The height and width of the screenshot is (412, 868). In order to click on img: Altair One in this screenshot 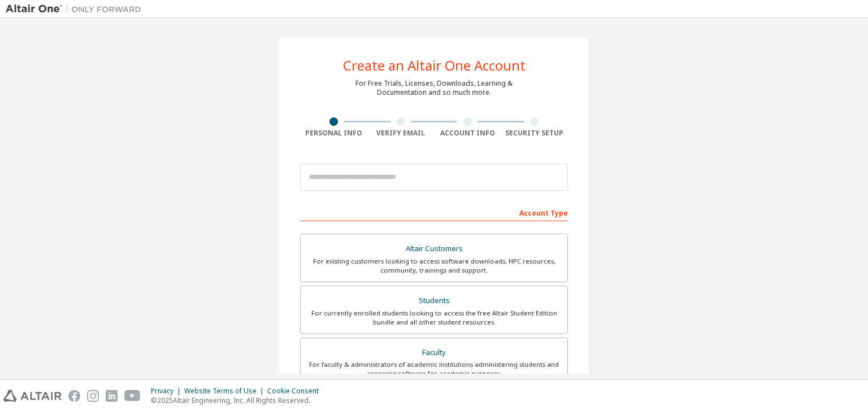, I will do `click(76, 9)`.